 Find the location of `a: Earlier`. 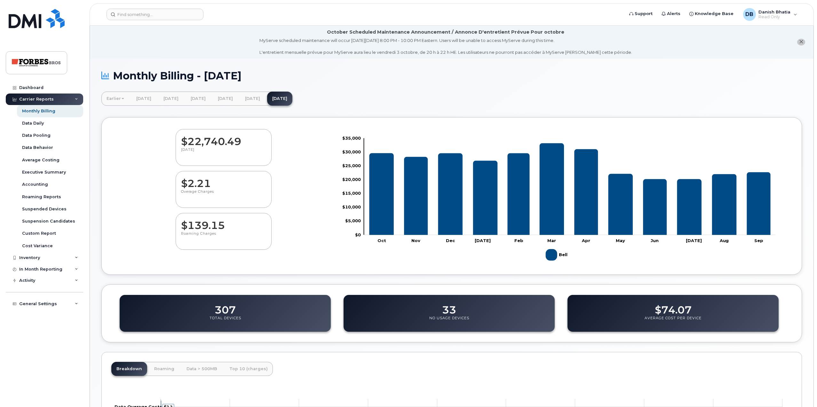

a: Earlier is located at coordinates (115, 99).